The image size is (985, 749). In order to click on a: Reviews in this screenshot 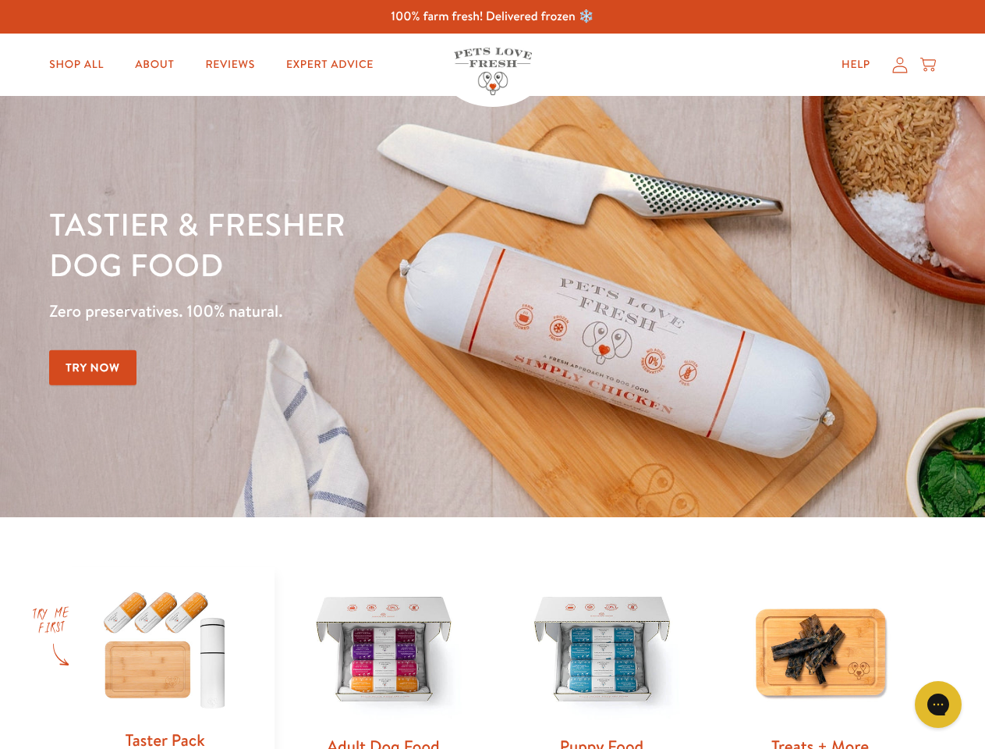, I will do `click(229, 65)`.